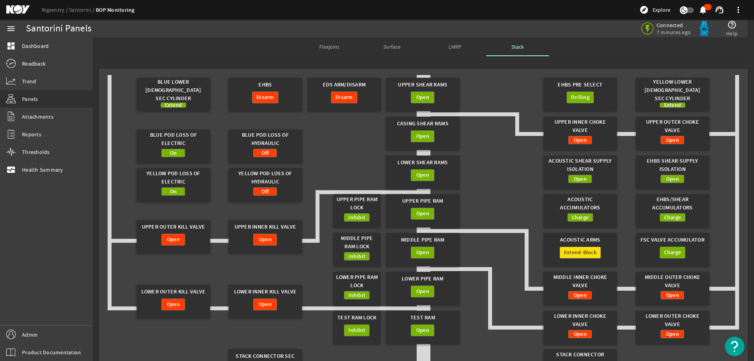  What do you see at coordinates (329, 47) in the screenshot?
I see `span: Flexjoint` at bounding box center [329, 47].